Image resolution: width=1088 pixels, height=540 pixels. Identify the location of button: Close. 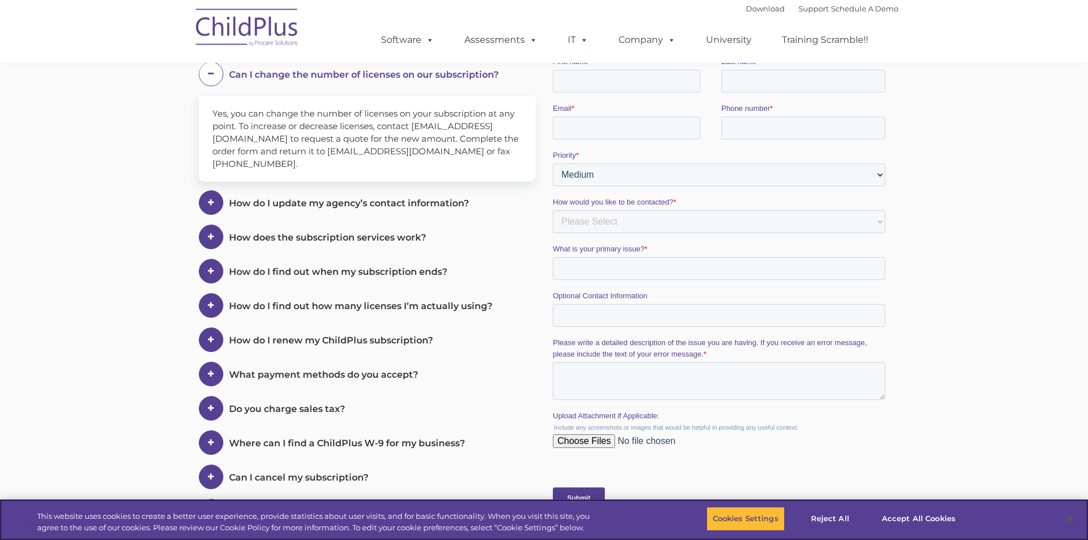
(1070, 519).